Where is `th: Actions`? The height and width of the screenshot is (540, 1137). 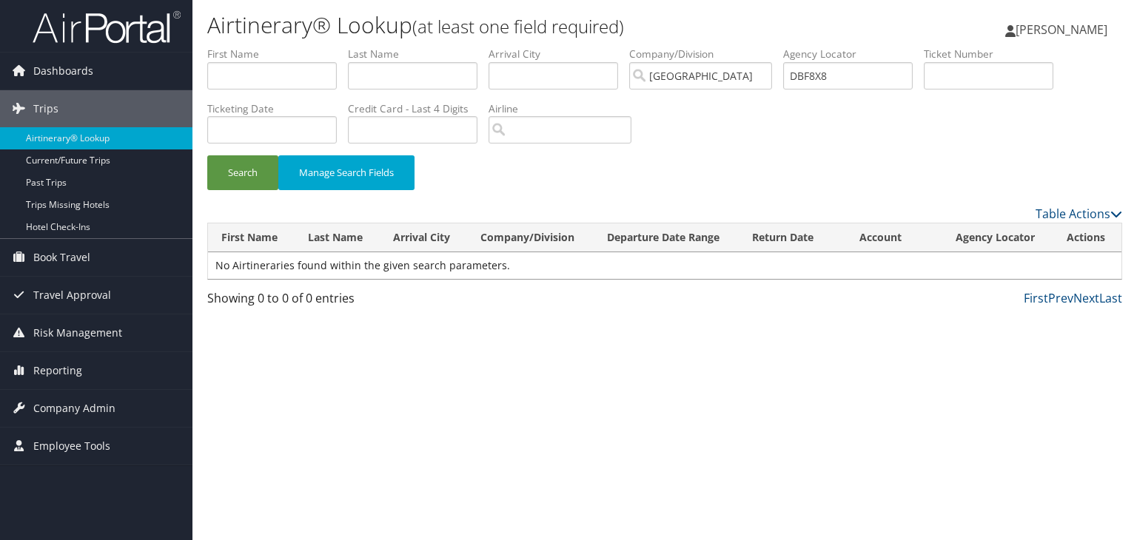
th: Actions is located at coordinates (1087, 238).